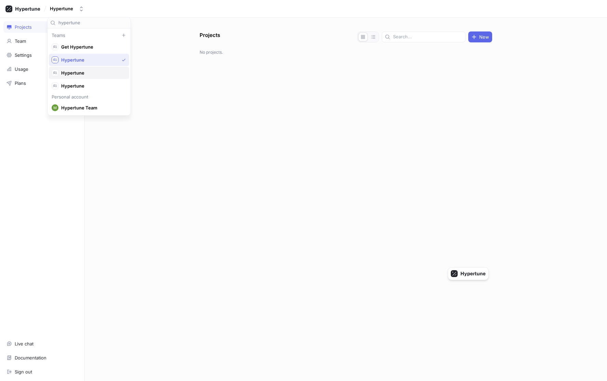 The image size is (607, 381). What do you see at coordinates (480, 37) in the screenshot?
I see `button: New` at bounding box center [480, 37].